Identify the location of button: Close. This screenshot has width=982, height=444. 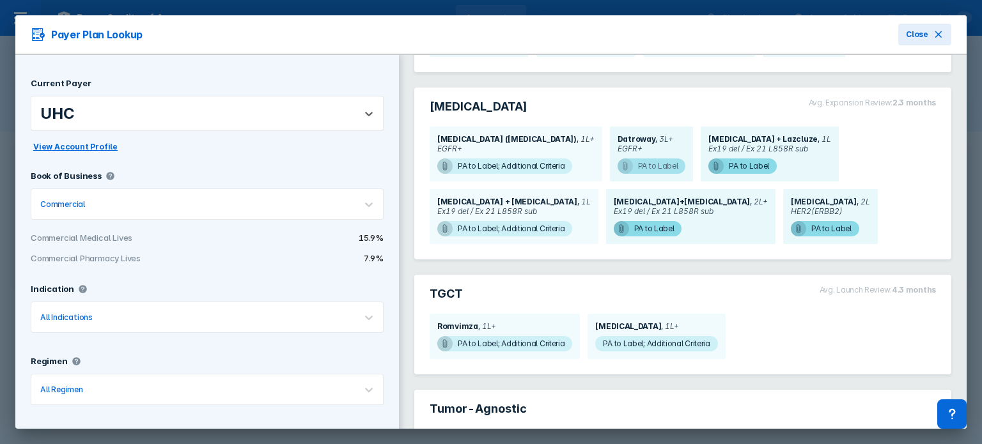
(925, 35).